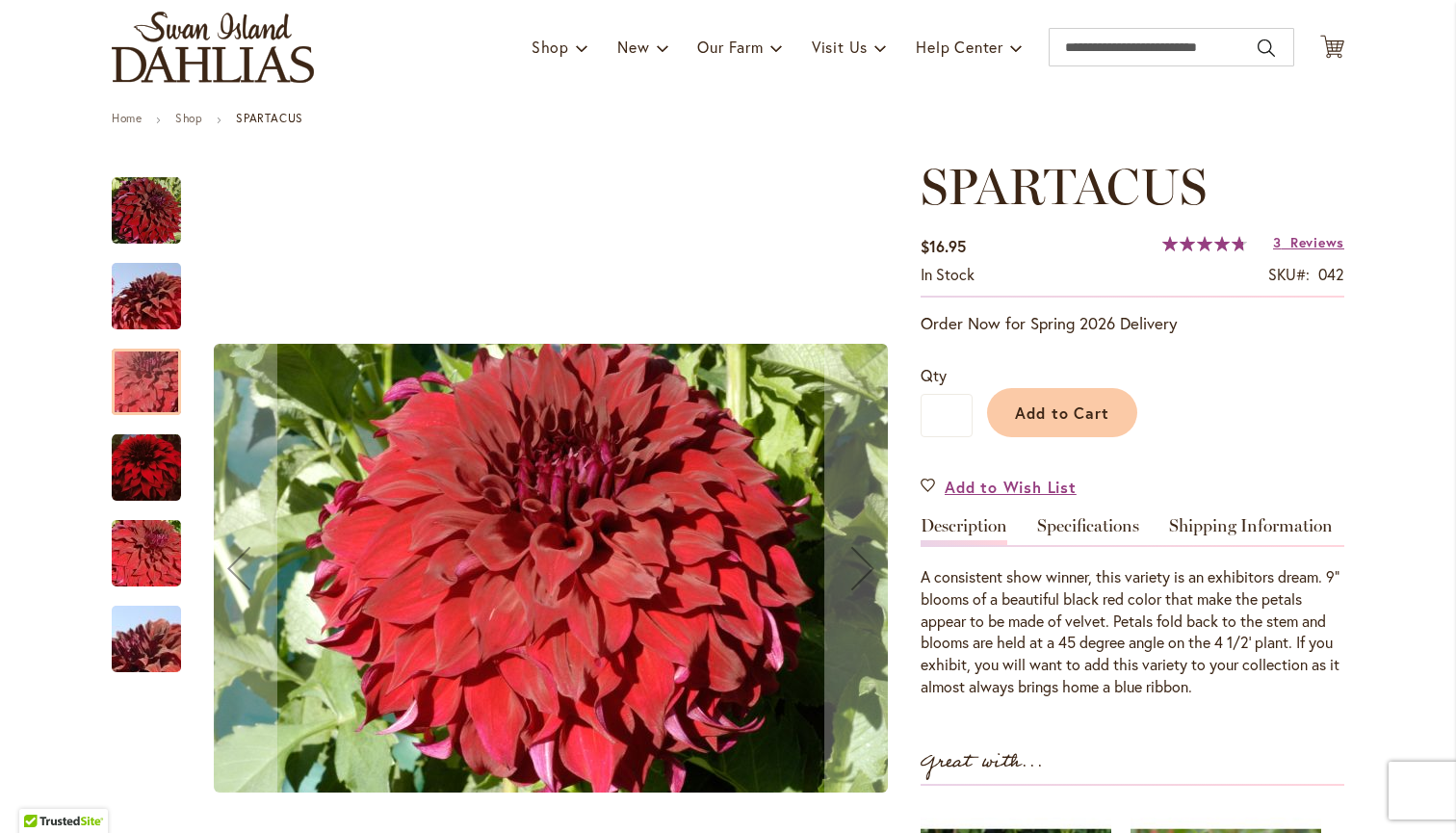 This screenshot has width=1456, height=833. Describe the element at coordinates (933, 375) in the screenshot. I see `span: Qty` at that location.